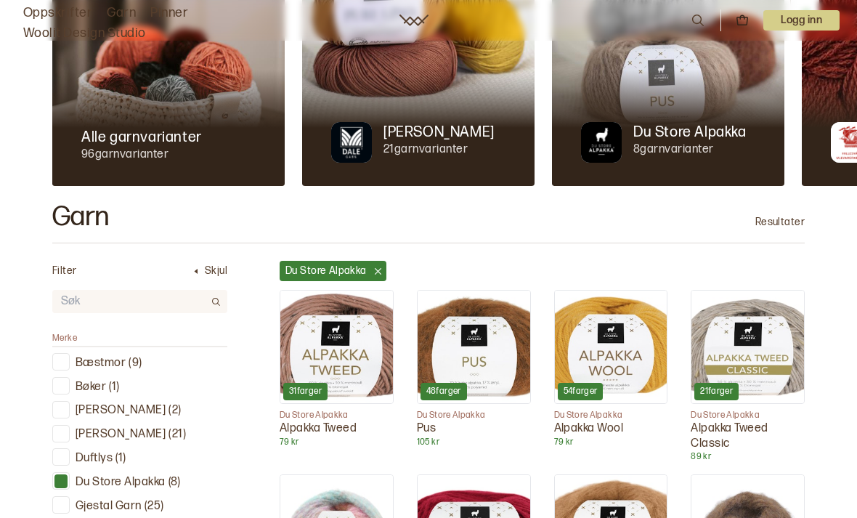  What do you see at coordinates (716, 391) in the screenshot?
I see `p: 21 farger` at bounding box center [716, 391].